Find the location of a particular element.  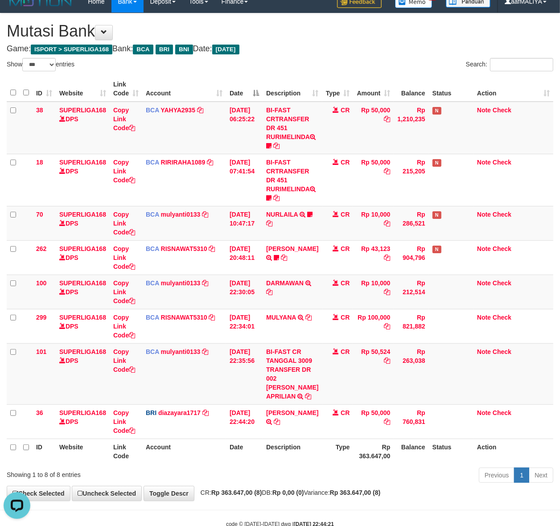

td: Rp 50,000 is located at coordinates (373, 421).